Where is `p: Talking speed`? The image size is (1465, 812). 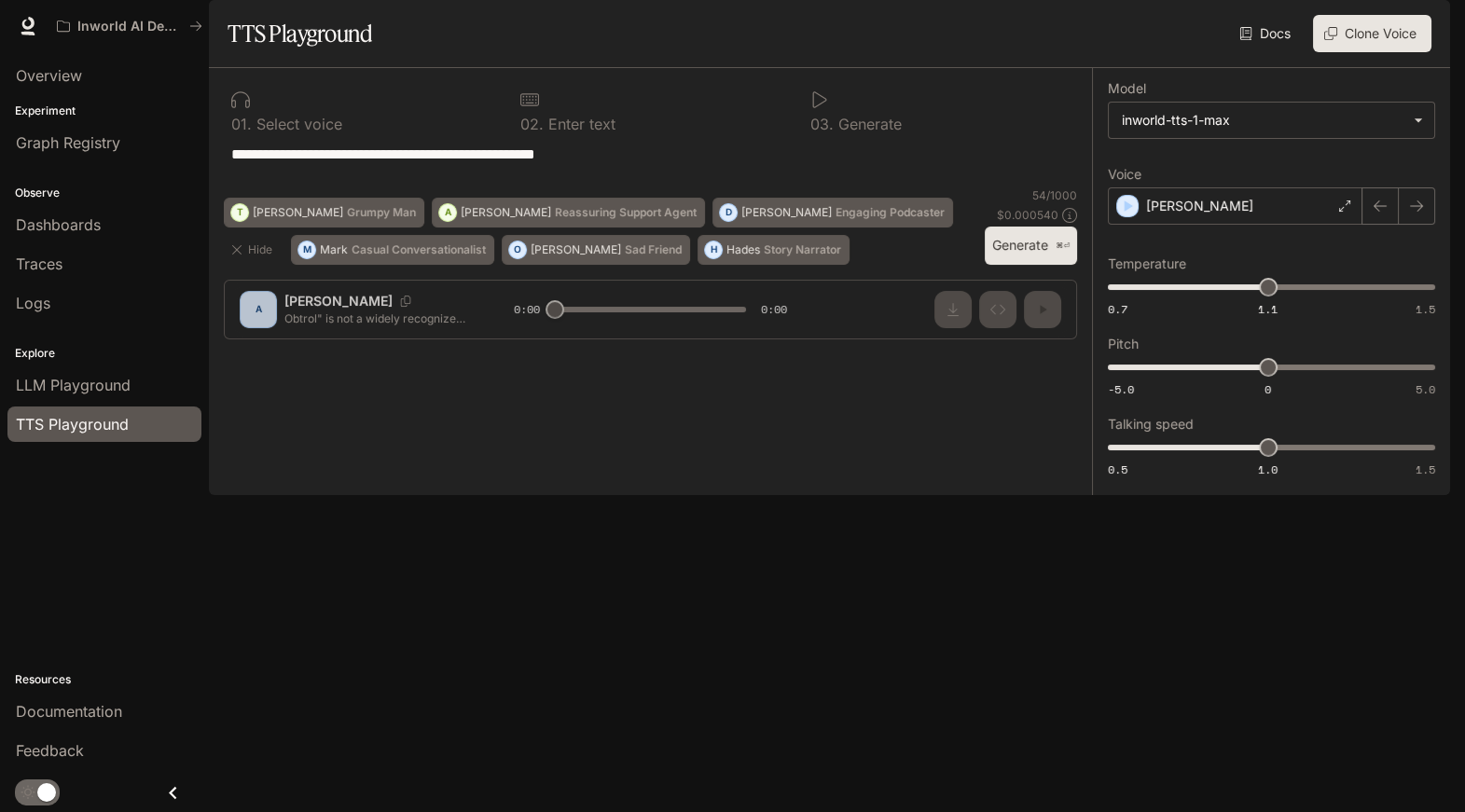 p: Talking speed is located at coordinates (1151, 425).